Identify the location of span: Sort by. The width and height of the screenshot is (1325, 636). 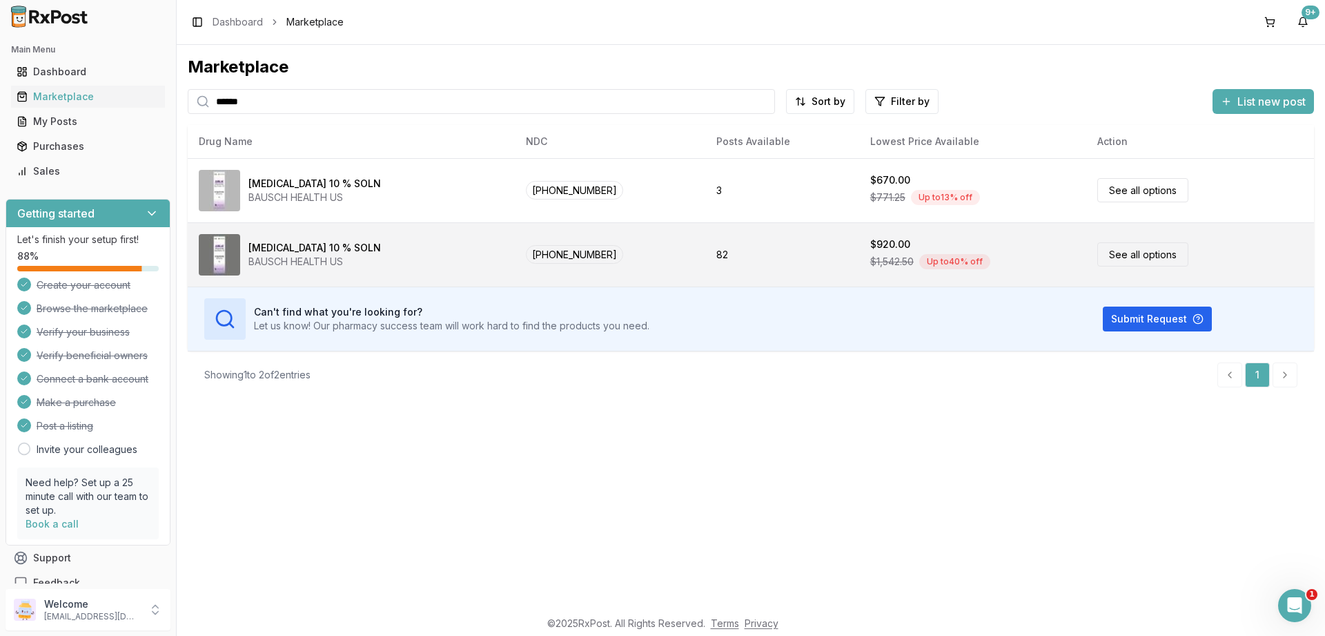
(828, 101).